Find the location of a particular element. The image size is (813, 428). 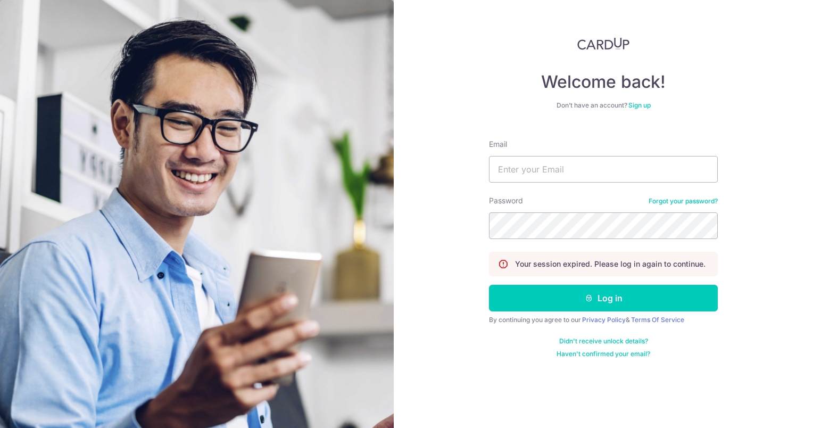

a: Haven't confirmed your email? is located at coordinates (604, 354).